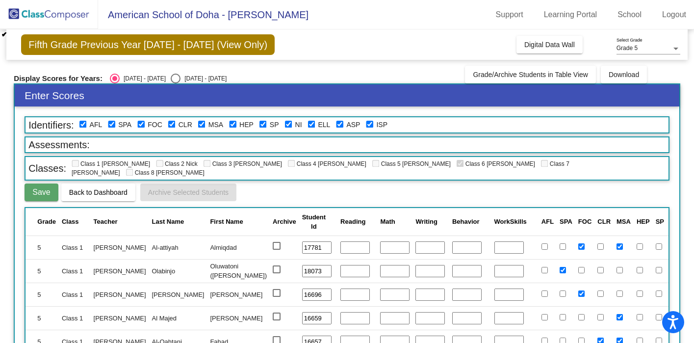  I want to click on button: Digital Data Wall, so click(549, 45).